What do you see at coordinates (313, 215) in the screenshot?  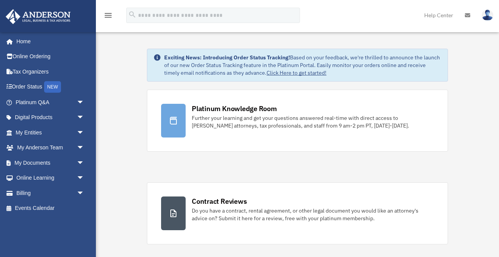 I see `div: Do you have a contract, rental agreement, or other legal document you would like an attorney's ad...` at bounding box center [313, 215].